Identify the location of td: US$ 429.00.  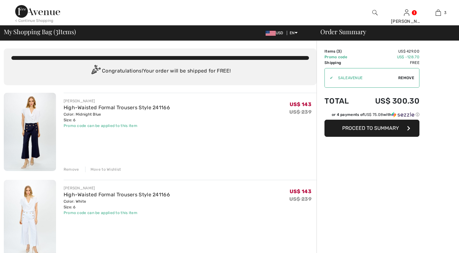
(389, 51).